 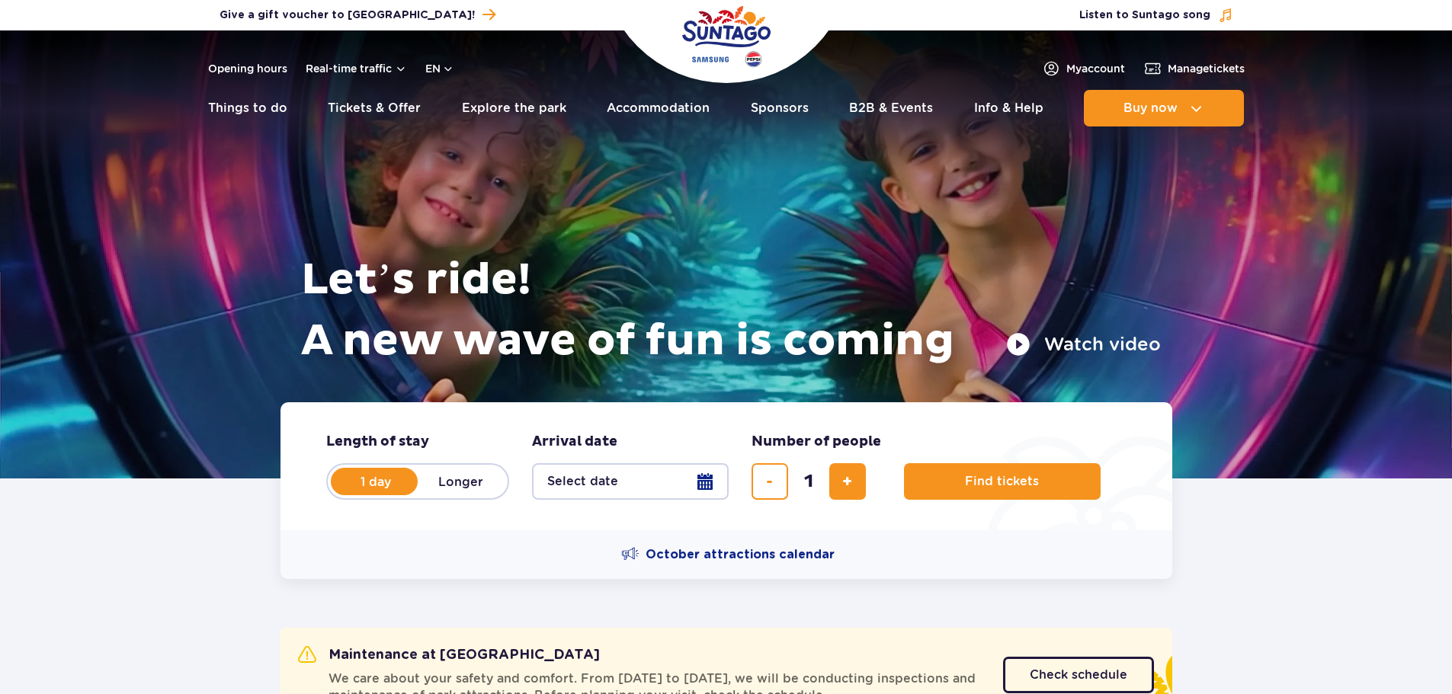 What do you see at coordinates (1095, 69) in the screenshot?
I see `span: My account` at bounding box center [1095, 69].